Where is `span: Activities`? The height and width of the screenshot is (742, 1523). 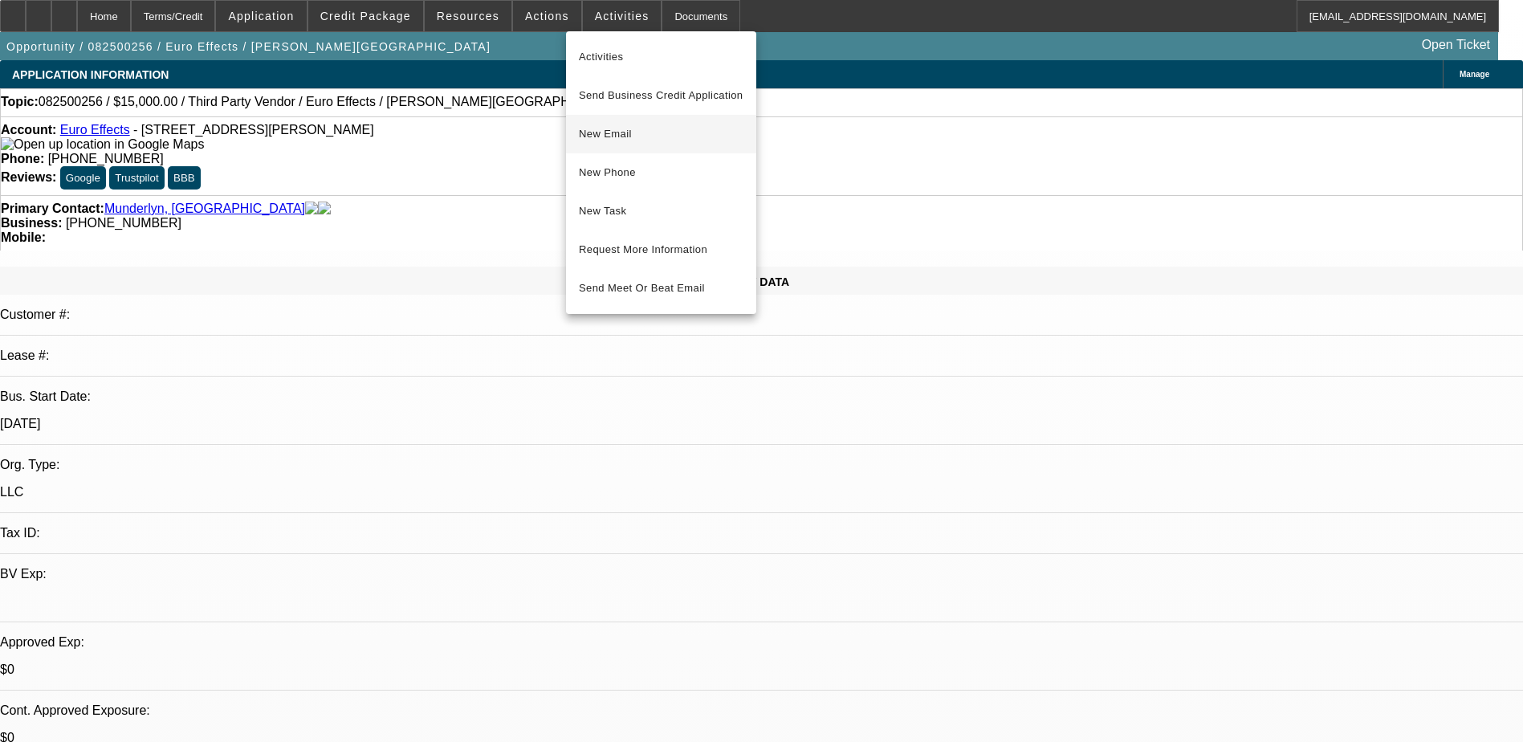 span: Activities is located at coordinates (661, 57).